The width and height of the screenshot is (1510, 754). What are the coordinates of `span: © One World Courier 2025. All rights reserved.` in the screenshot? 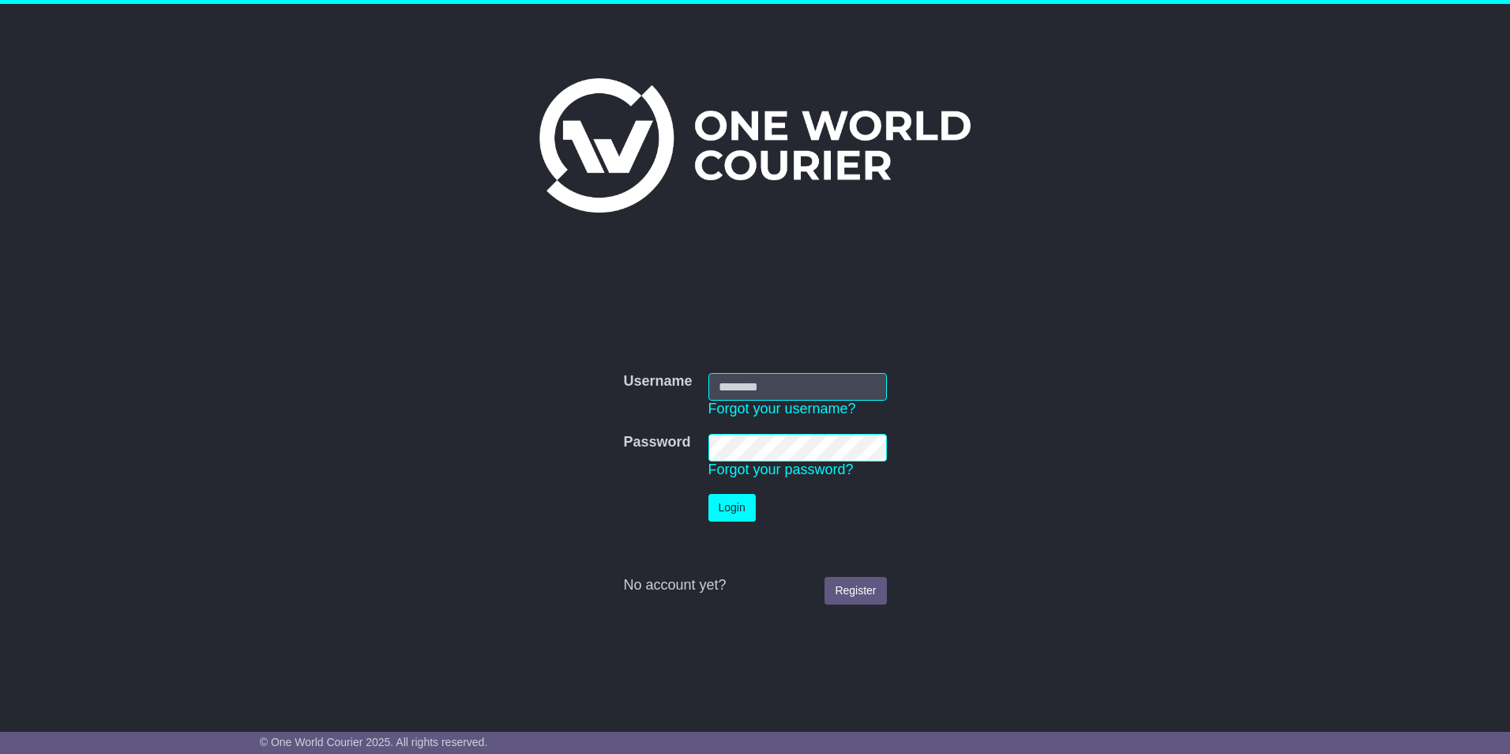 It's located at (374, 742).